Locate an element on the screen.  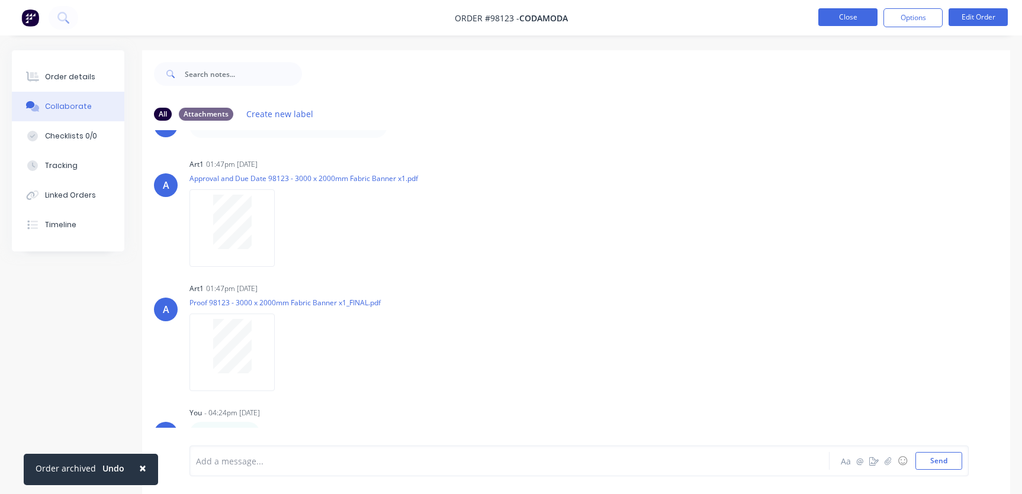
button: Edit Order is located at coordinates (978, 17).